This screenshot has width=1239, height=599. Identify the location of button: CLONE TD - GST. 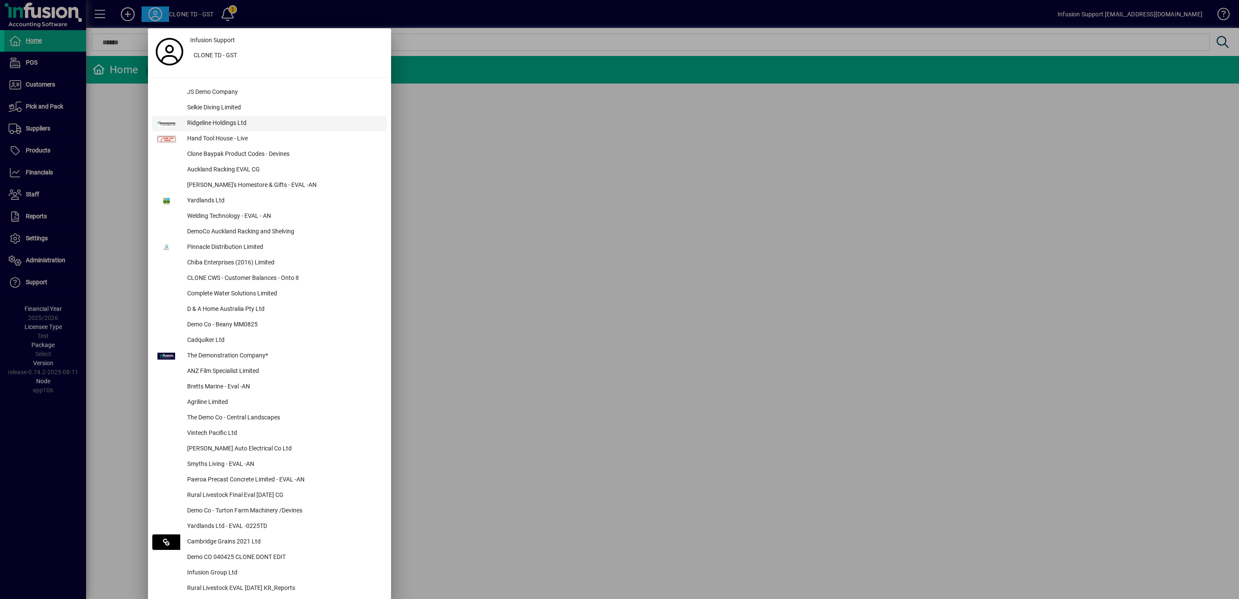
(287, 56).